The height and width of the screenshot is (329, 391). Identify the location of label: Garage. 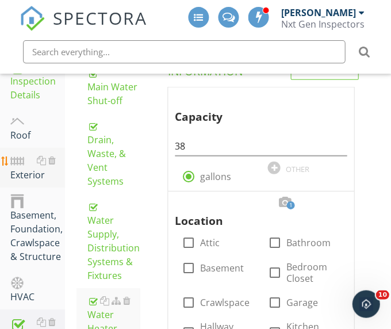
(301, 302).